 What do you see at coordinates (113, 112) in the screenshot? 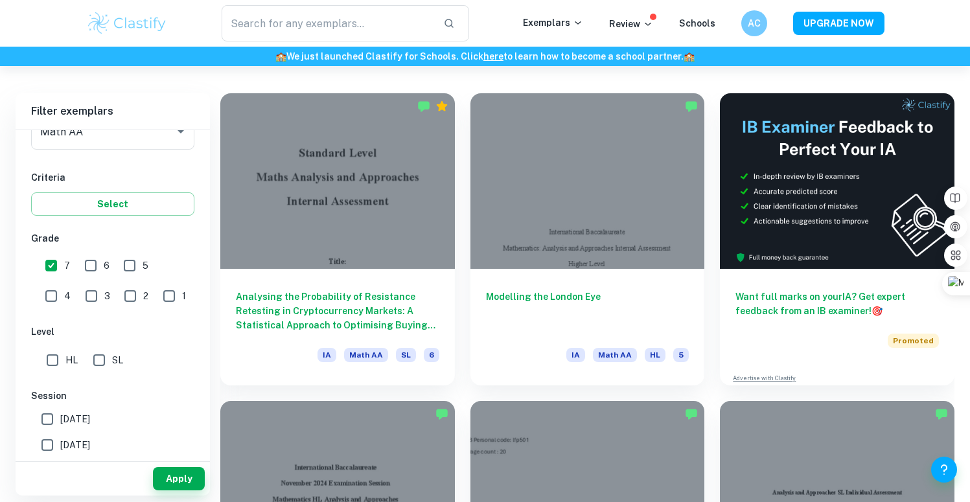
I see `h6: Filter exemplars` at bounding box center [113, 112].